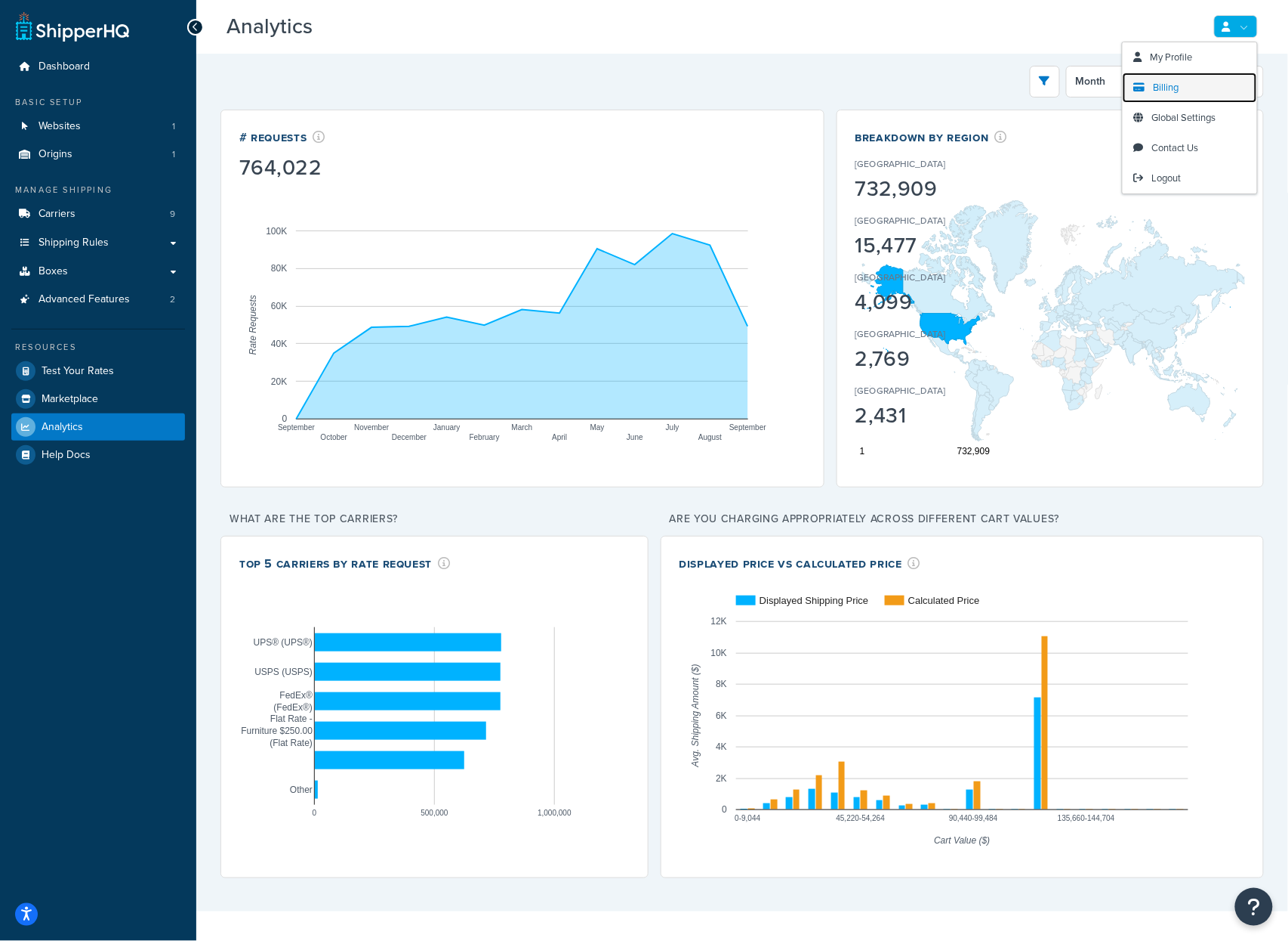 This screenshot has width=1288, height=941. Describe the element at coordinates (800, 563) in the screenshot. I see `div: Displayed Price vs Calculated Price` at that location.